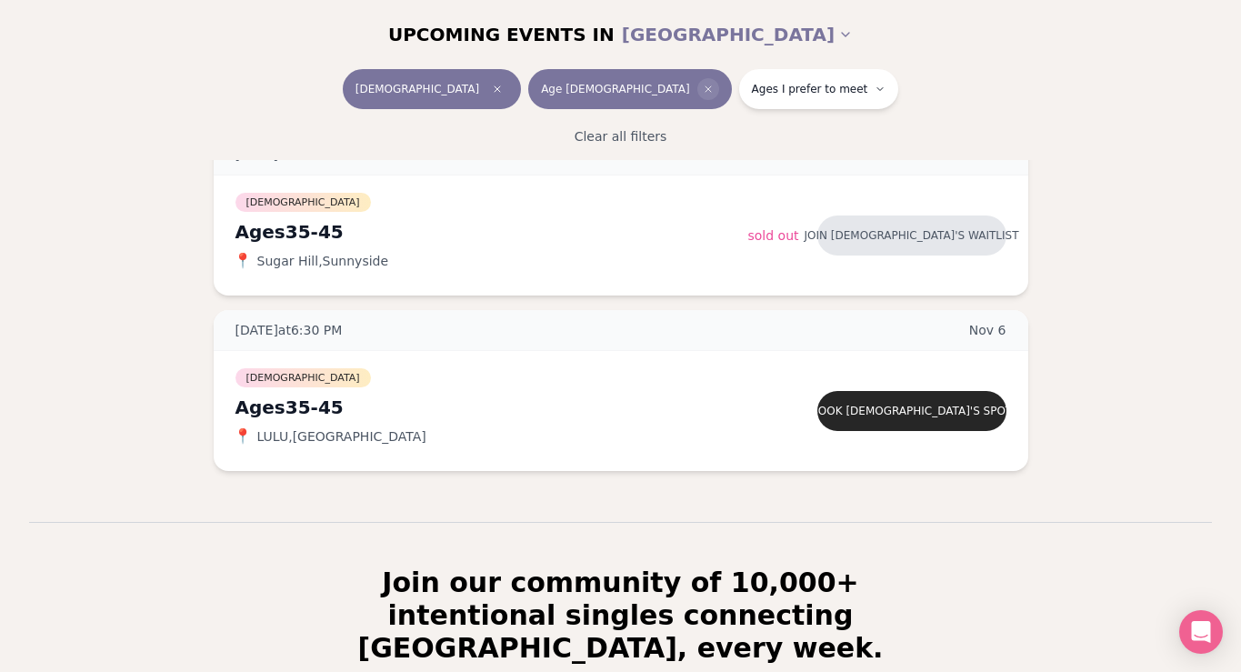 Image resolution: width=1241 pixels, height=672 pixels. Describe the element at coordinates (621, 136) in the screenshot. I see `button: Clear all filters` at that location.